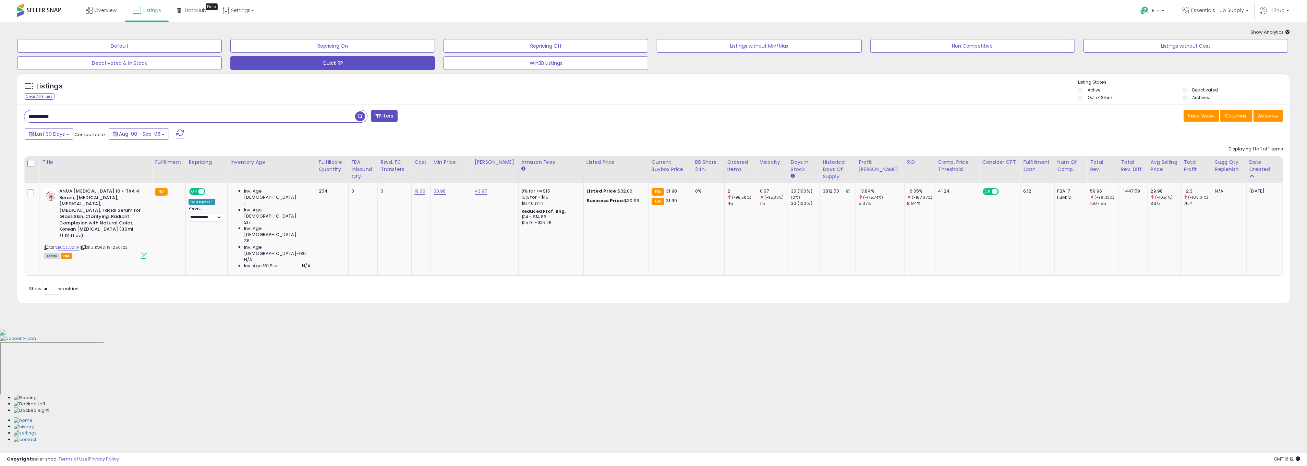 The width and height of the screenshot is (1307, 466). Describe the element at coordinates (31, 411) in the screenshot. I see `img: Docked Right` at that location.